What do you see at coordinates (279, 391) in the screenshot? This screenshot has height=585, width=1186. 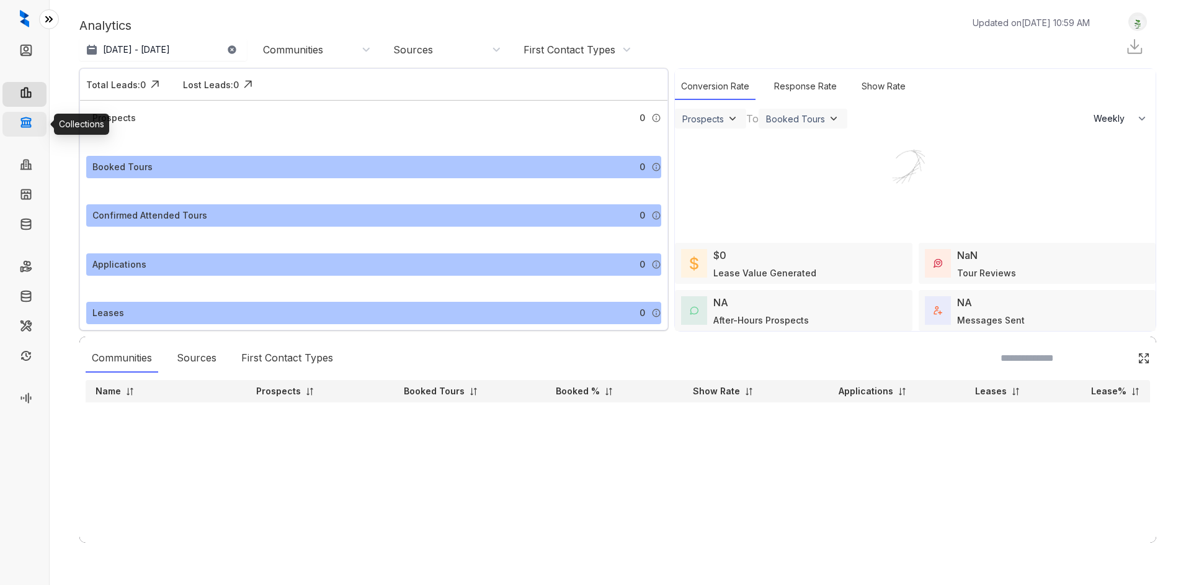 I see `p: Prospects` at bounding box center [279, 391].